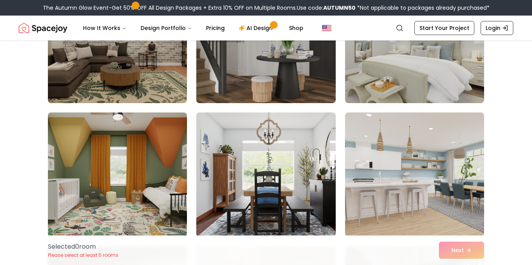  Describe the element at coordinates (266, 8) in the screenshot. I see `div: The Autumn Glow Event-Get 50% OFF All Design Packages + Extra 10% OFF on Multiple Rooms.` at that location.